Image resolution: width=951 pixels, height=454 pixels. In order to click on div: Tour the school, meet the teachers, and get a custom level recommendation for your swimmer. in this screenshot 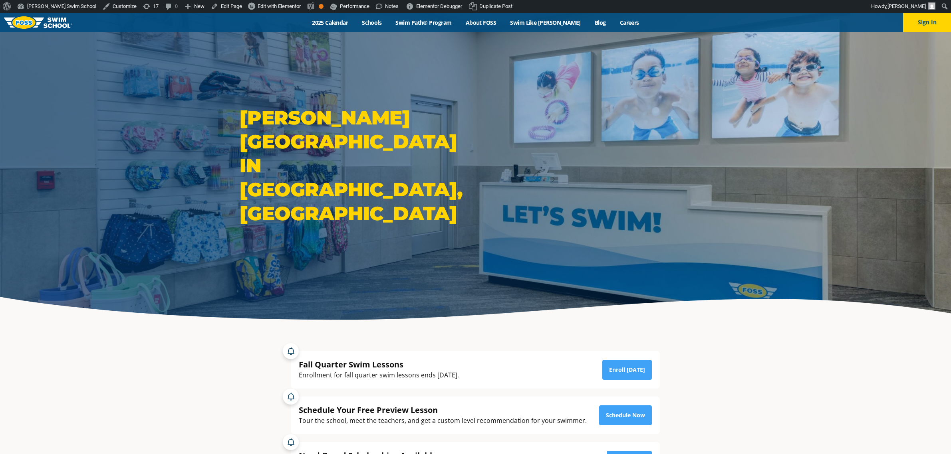, I will do `click(442, 421)`.